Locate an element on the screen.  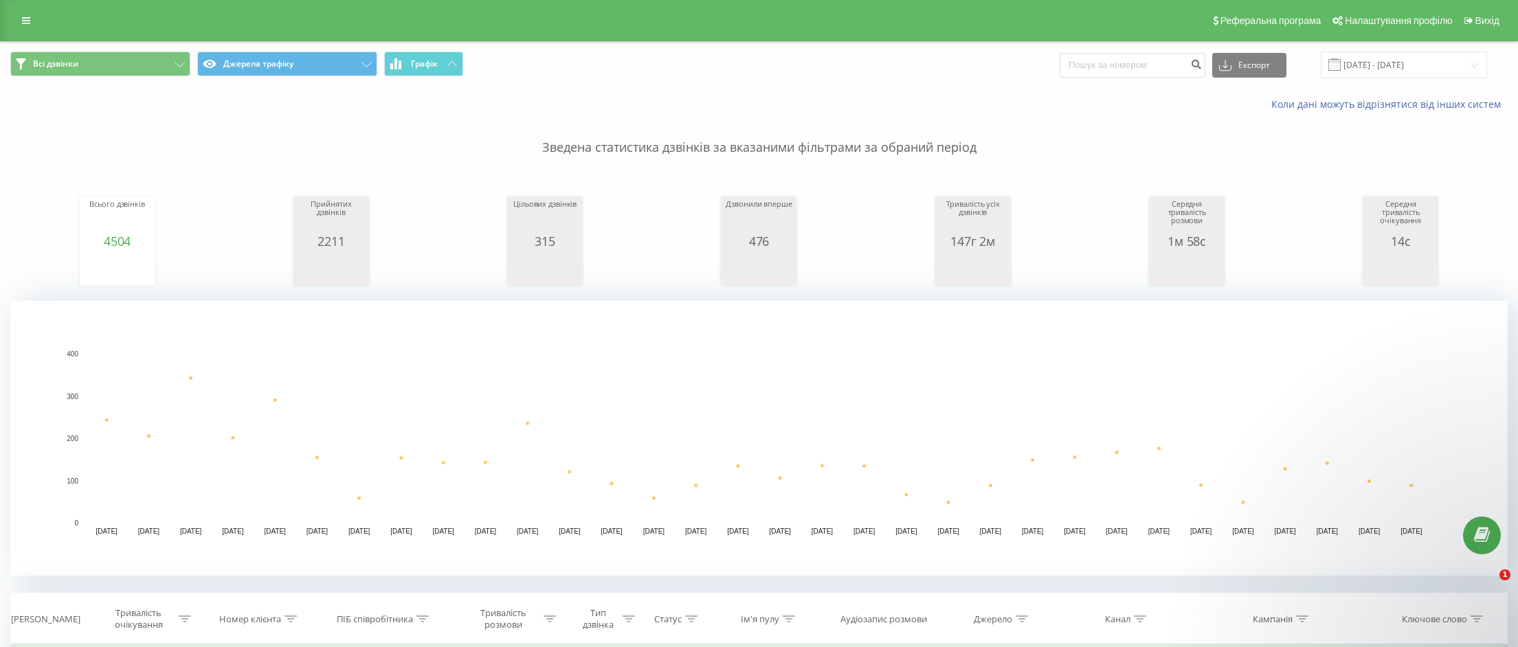
span: Реферальна програма is located at coordinates (1271, 21).